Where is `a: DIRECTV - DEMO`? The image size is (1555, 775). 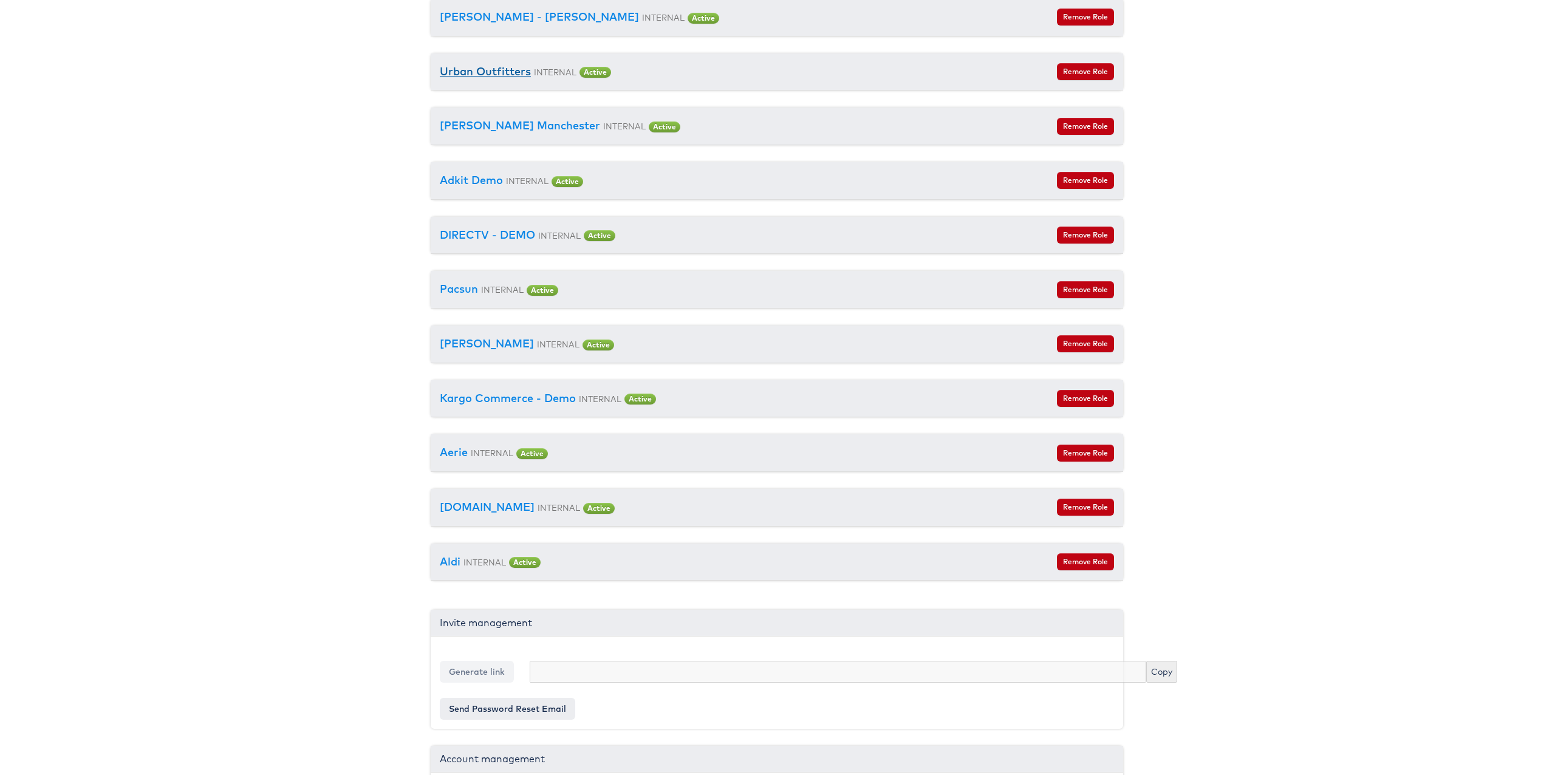
a: DIRECTV - DEMO is located at coordinates (487, 234).